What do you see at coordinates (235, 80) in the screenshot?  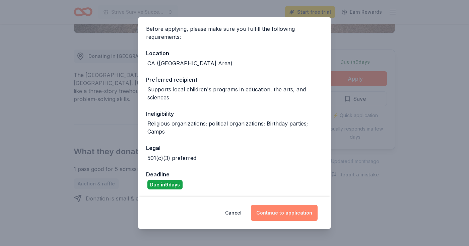 I see `div: Preferred recipient` at bounding box center [235, 80].